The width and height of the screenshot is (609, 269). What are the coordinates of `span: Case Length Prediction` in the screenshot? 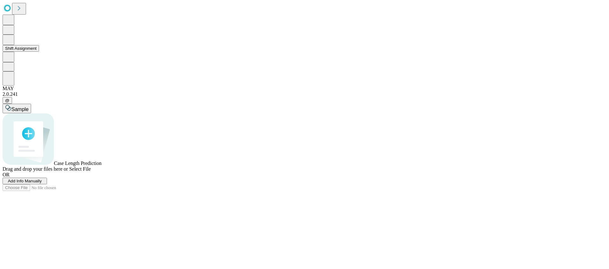 It's located at (78, 163).